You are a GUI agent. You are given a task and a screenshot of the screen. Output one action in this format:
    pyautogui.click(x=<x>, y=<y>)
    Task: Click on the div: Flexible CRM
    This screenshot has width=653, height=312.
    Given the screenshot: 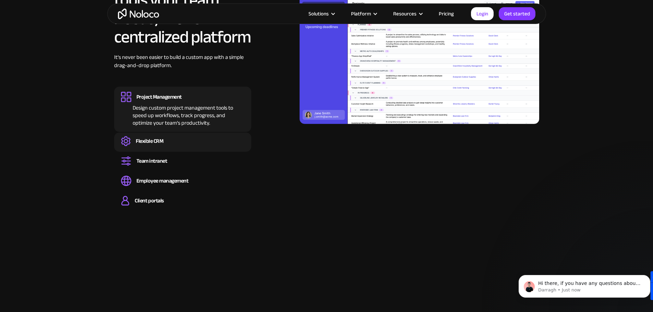 What is the action you would take?
    pyautogui.click(x=149, y=141)
    